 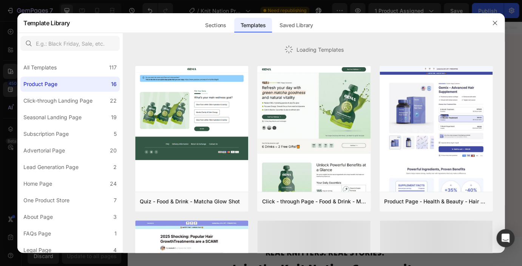 What do you see at coordinates (115, 167) in the screenshot?
I see `div: 2` at bounding box center [115, 167].